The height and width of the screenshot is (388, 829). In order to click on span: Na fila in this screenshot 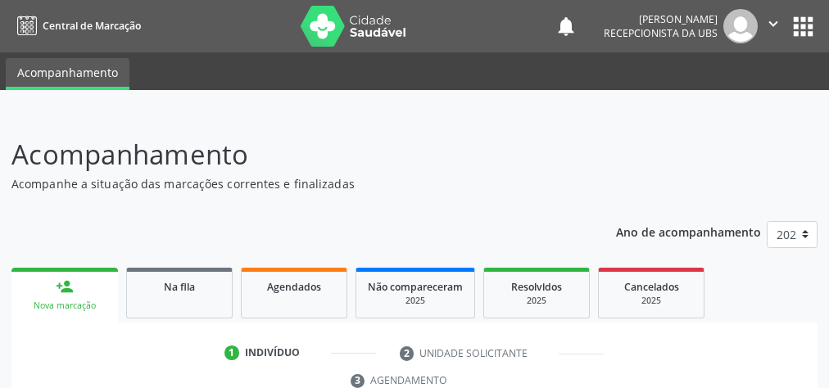, I will do `click(179, 287)`.